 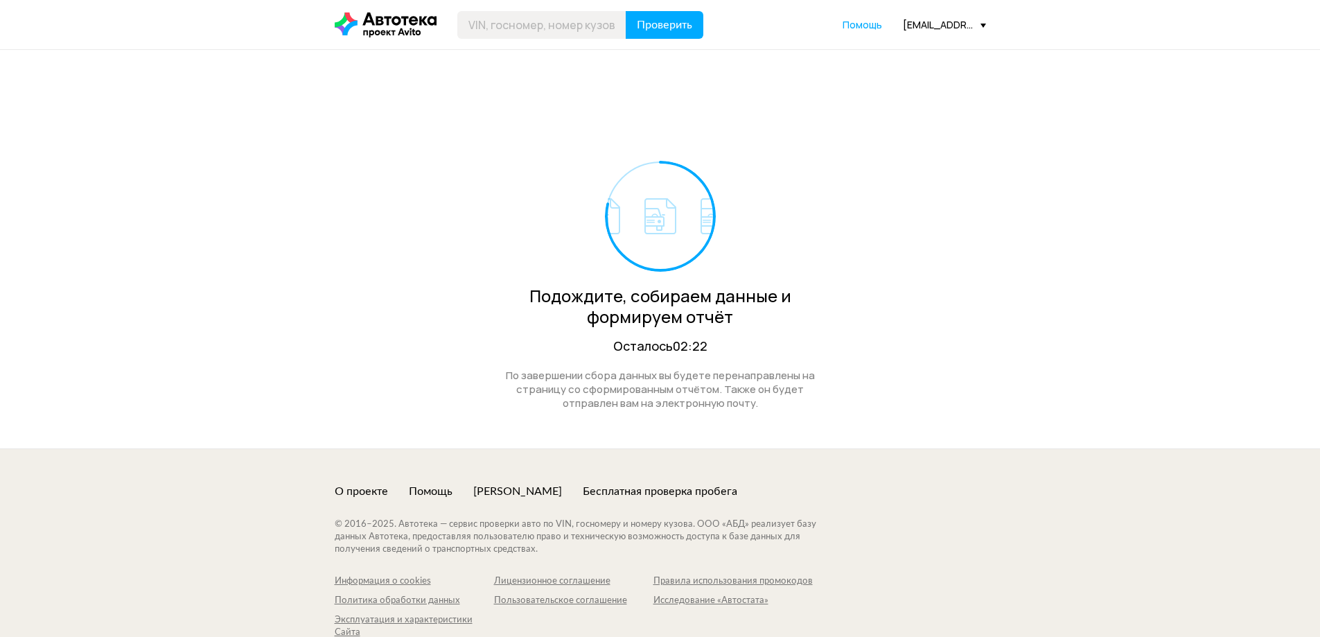 What do you see at coordinates (733, 581) in the screenshot?
I see `a: Правила использования промокодов` at bounding box center [733, 581].